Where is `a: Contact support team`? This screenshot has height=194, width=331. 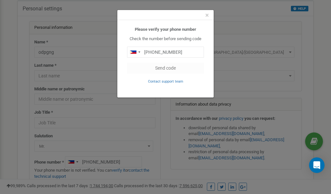
a: Contact support team is located at coordinates (166, 81).